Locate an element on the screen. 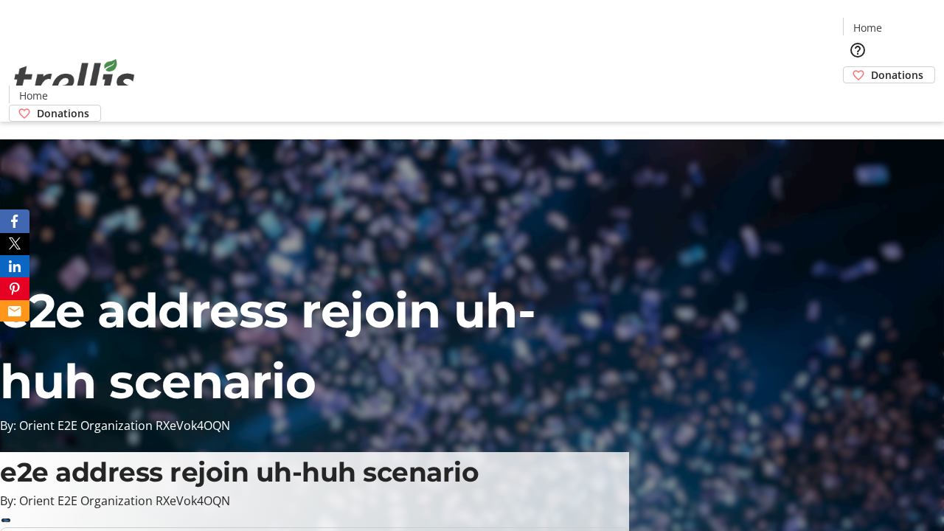 The height and width of the screenshot is (531, 944). img: Orient E2E Organization RXeVok4OQN's Logo is located at coordinates (75, 80).